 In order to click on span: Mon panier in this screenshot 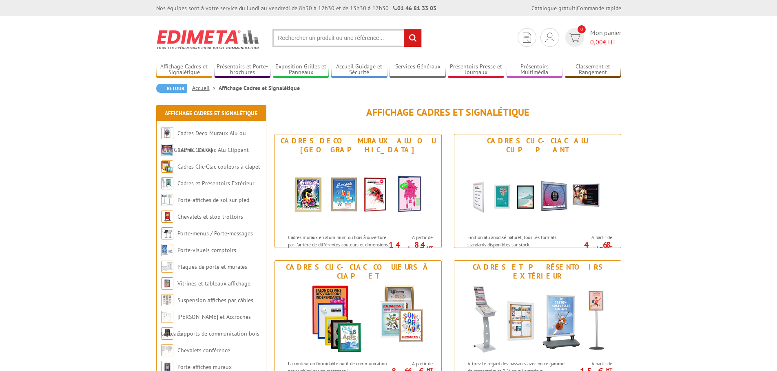, I will do `click(605, 38)`.